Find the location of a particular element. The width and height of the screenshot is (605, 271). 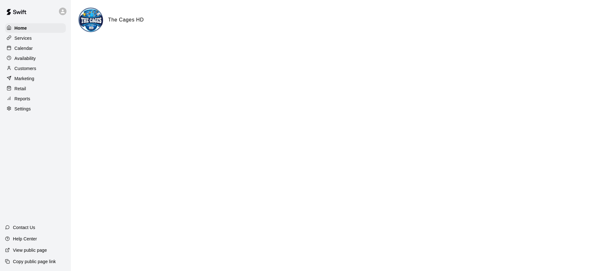

a: Home is located at coordinates (35, 28).